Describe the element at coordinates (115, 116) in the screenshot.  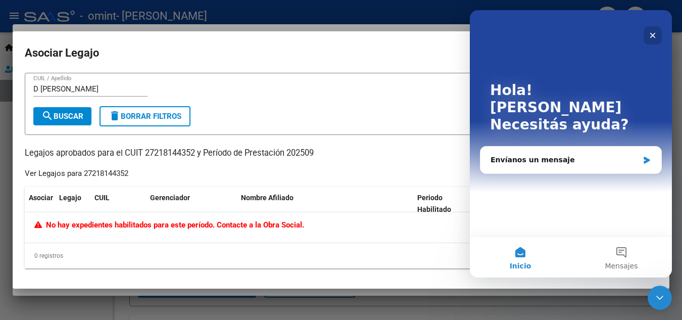
I see `mat-icon: delete` at that location.